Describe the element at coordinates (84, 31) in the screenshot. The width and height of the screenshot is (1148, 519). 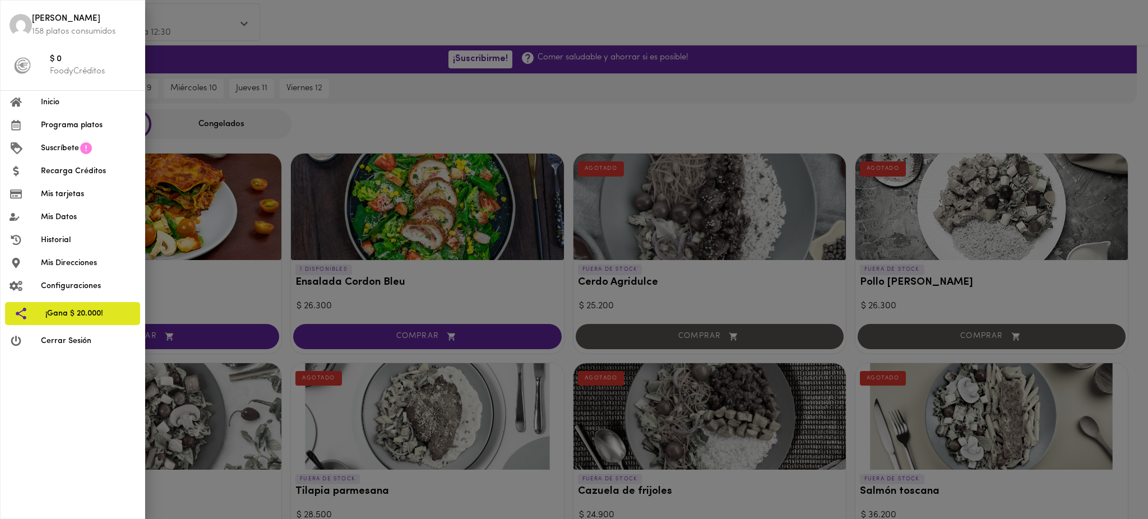
I see `p: 158 platos consumidos` at that location.